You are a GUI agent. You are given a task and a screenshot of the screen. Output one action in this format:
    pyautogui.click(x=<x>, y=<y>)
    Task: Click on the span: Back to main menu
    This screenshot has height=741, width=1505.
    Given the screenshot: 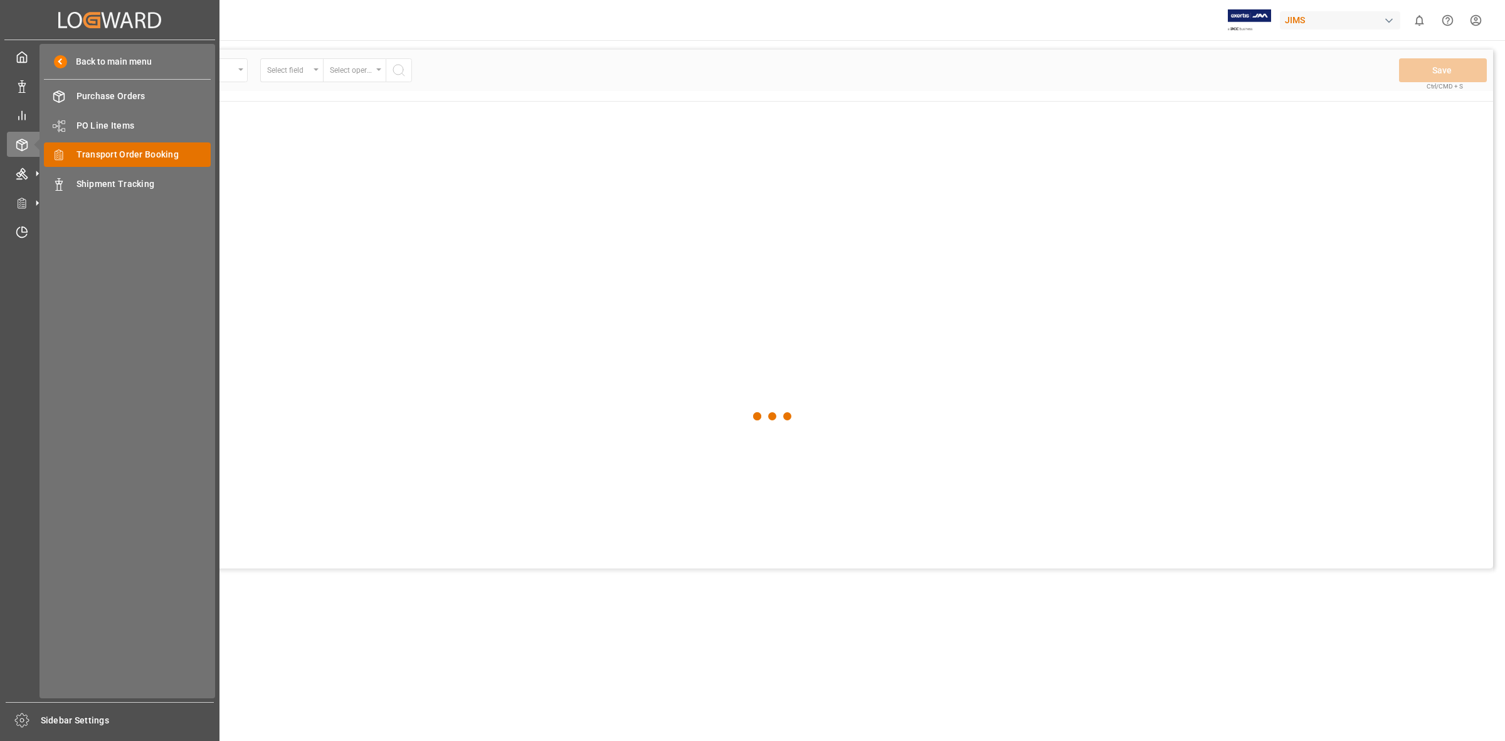 What is the action you would take?
    pyautogui.click(x=109, y=61)
    